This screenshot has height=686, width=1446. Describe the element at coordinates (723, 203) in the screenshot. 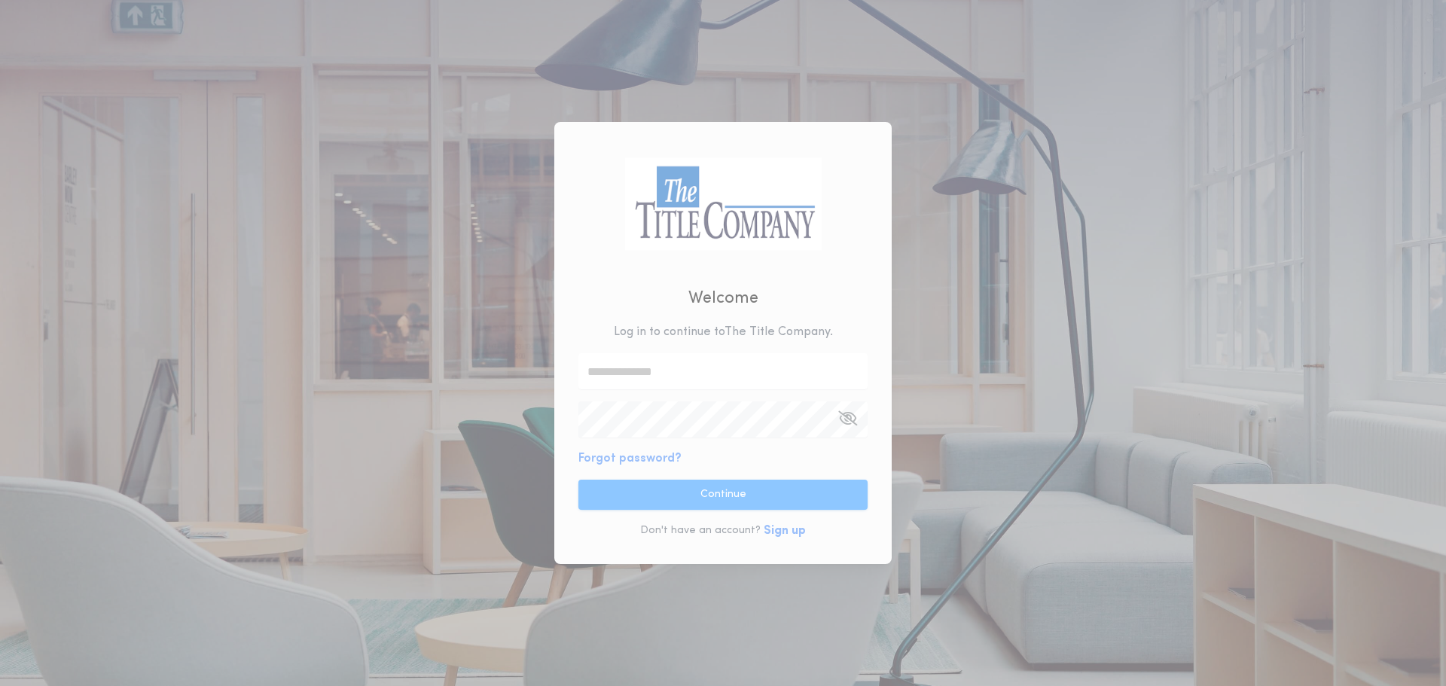

I see `img: logo` at that location.